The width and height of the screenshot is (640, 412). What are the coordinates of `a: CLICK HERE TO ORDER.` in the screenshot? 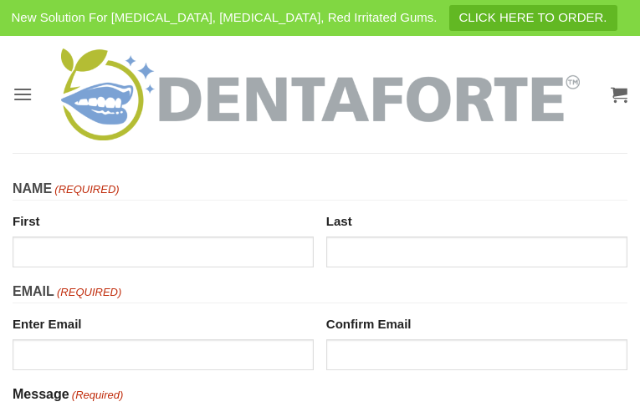 It's located at (533, 18).